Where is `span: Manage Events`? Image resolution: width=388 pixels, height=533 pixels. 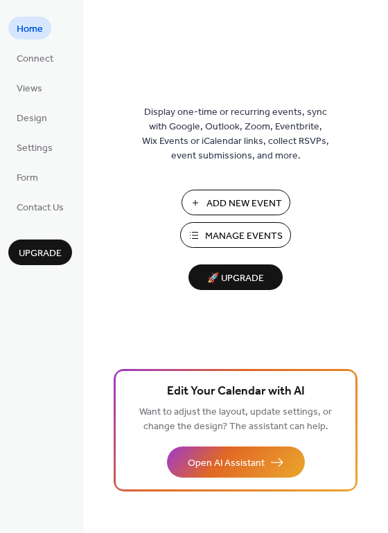
span: Manage Events is located at coordinates (244, 236).